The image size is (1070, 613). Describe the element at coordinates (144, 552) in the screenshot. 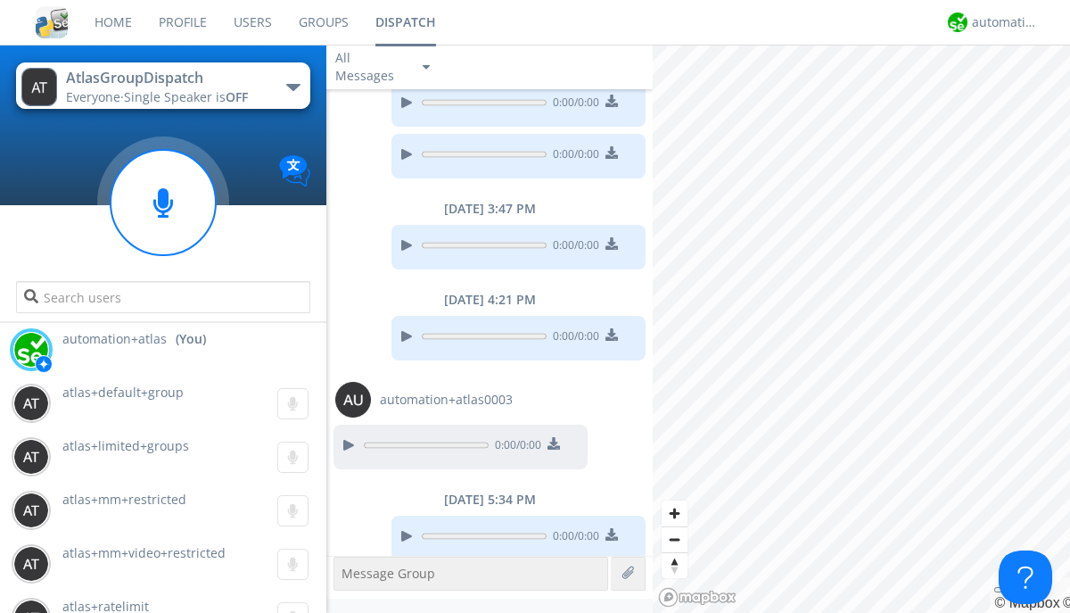

I see `span: atlas+mm+video+restricted` at that location.